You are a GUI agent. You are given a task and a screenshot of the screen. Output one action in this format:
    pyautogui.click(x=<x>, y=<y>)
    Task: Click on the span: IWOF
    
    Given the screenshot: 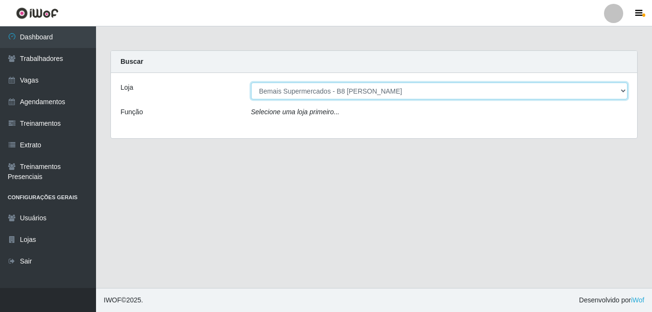 What is the action you would take?
    pyautogui.click(x=112, y=300)
    